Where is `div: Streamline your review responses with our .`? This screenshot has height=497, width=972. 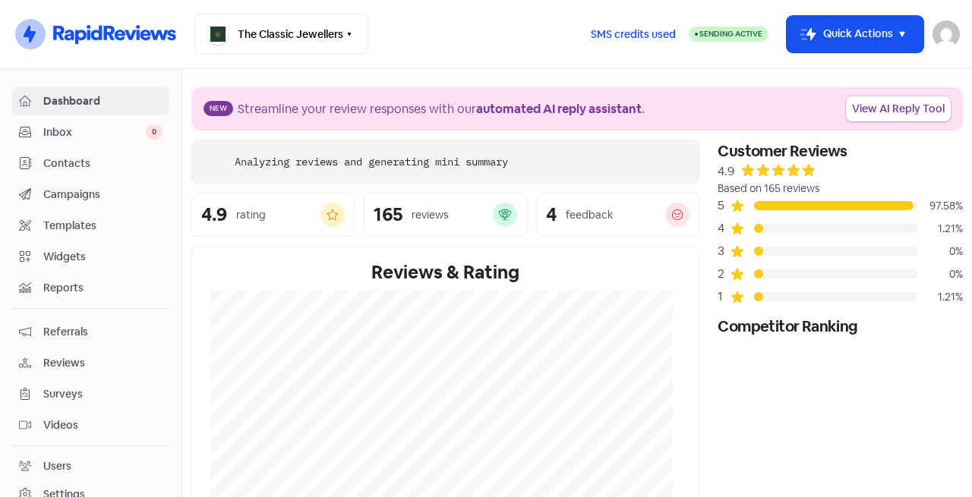
div: Streamline your review responses with our . is located at coordinates (441, 109).